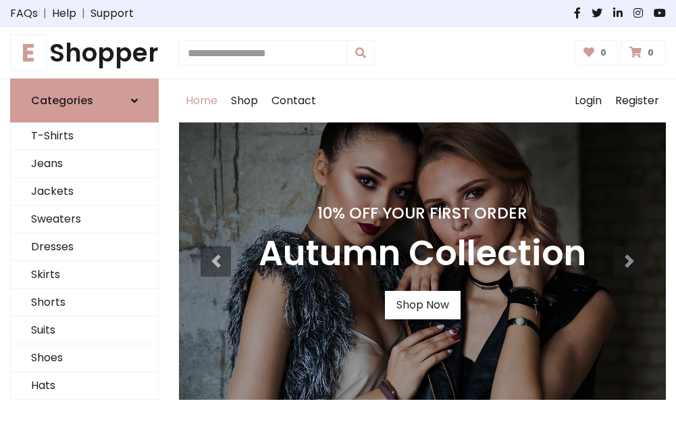  Describe the element at coordinates (64, 14) in the screenshot. I see `a: Help` at that location.